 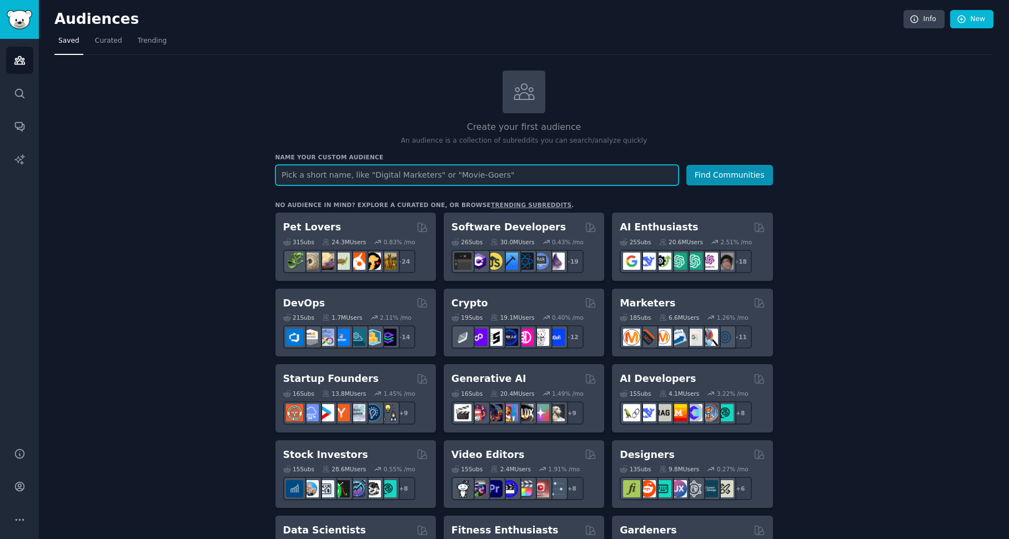 I want to click on div: 20.4M Users, so click(x=512, y=394).